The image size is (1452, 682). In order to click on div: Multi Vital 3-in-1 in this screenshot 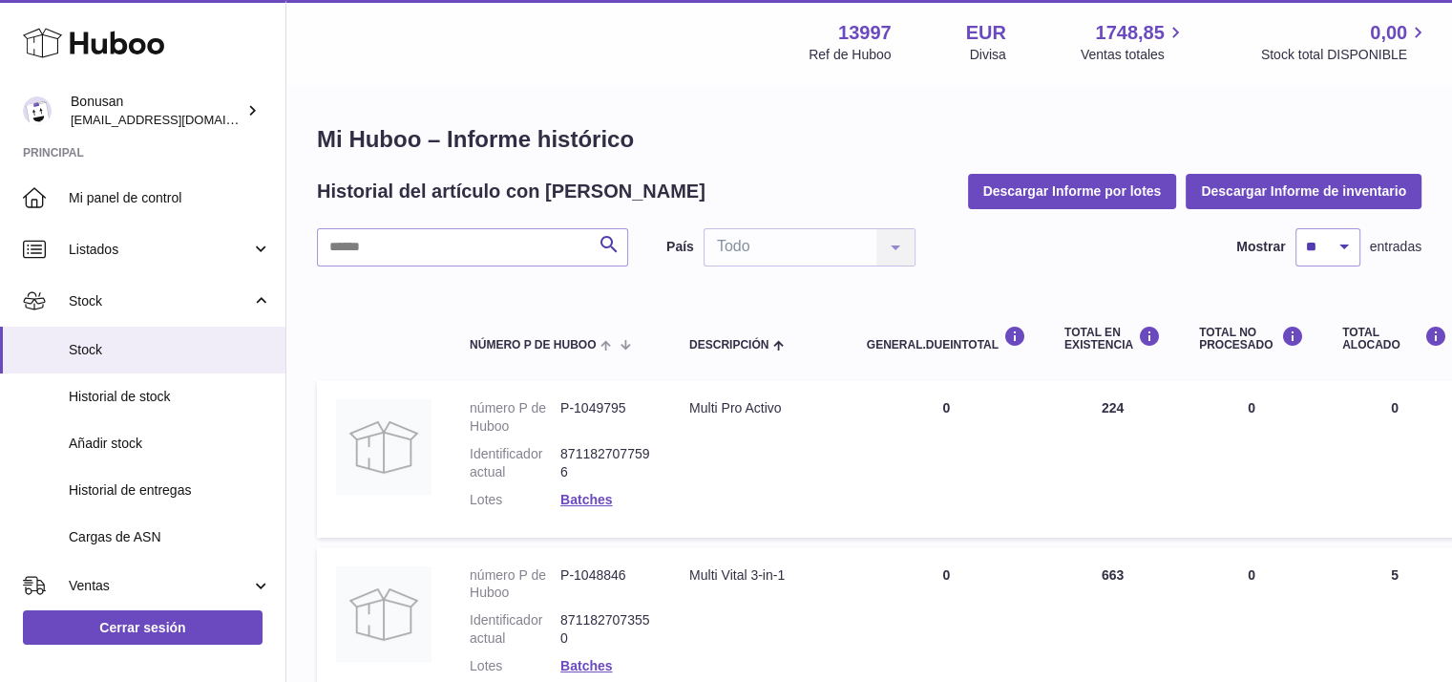, I will do `click(759, 575)`.